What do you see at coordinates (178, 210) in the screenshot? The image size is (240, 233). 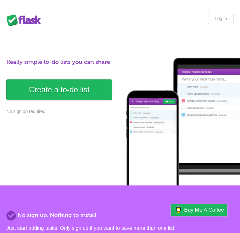 I see `img: Buy me a coffee` at bounding box center [178, 210].